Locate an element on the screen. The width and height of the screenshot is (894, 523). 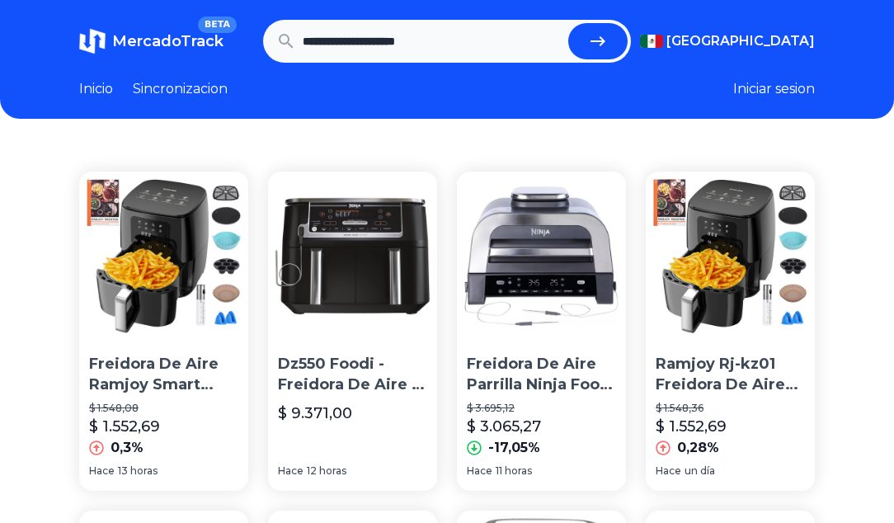
span: un día is located at coordinates (699, 471).